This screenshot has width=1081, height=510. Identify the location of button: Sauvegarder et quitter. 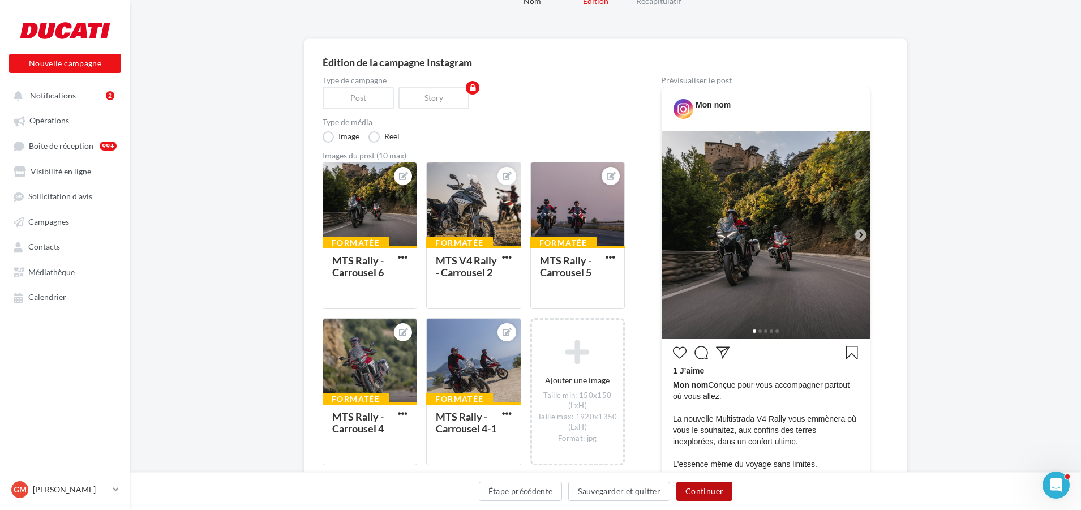
(619, 491).